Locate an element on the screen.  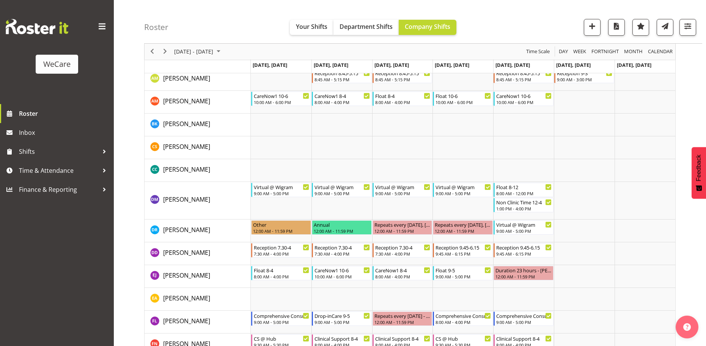
div: next period is located at coordinates (165, 52).